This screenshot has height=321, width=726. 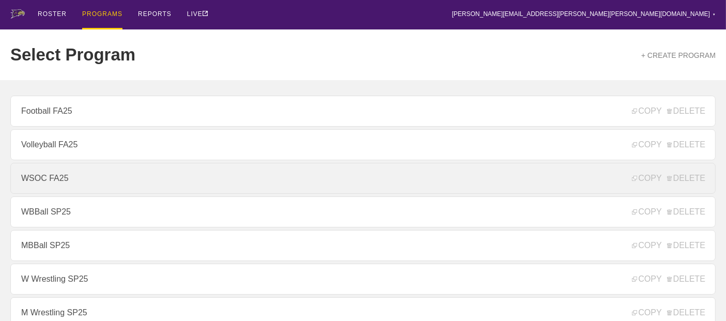 I want to click on a: MBBall SP25, so click(x=363, y=245).